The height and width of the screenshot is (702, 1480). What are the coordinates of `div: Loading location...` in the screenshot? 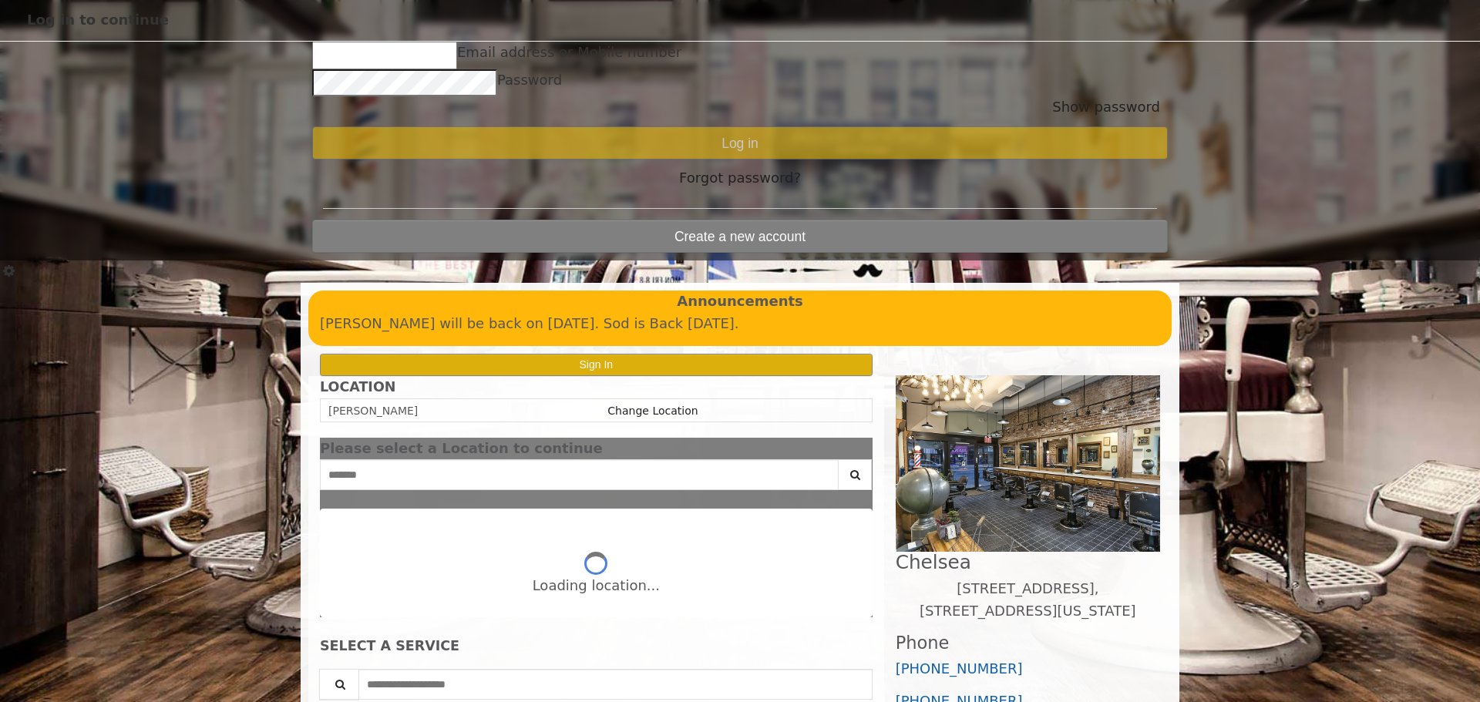 It's located at (596, 586).